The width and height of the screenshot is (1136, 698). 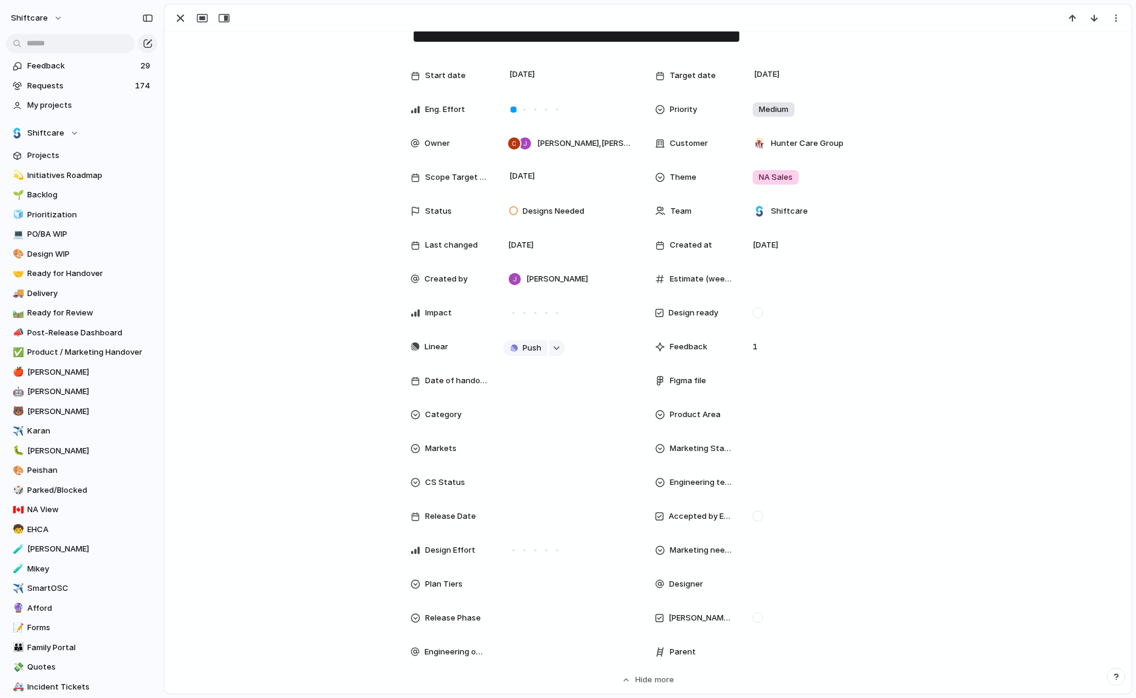 I want to click on a: ✈️SmartOSC, so click(x=82, y=589).